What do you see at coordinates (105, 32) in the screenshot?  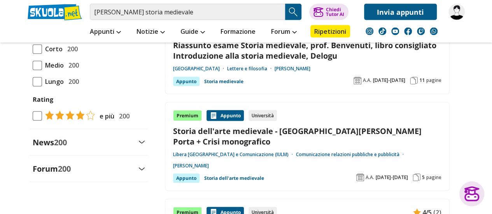 I see `a: Appunti` at bounding box center [105, 32].